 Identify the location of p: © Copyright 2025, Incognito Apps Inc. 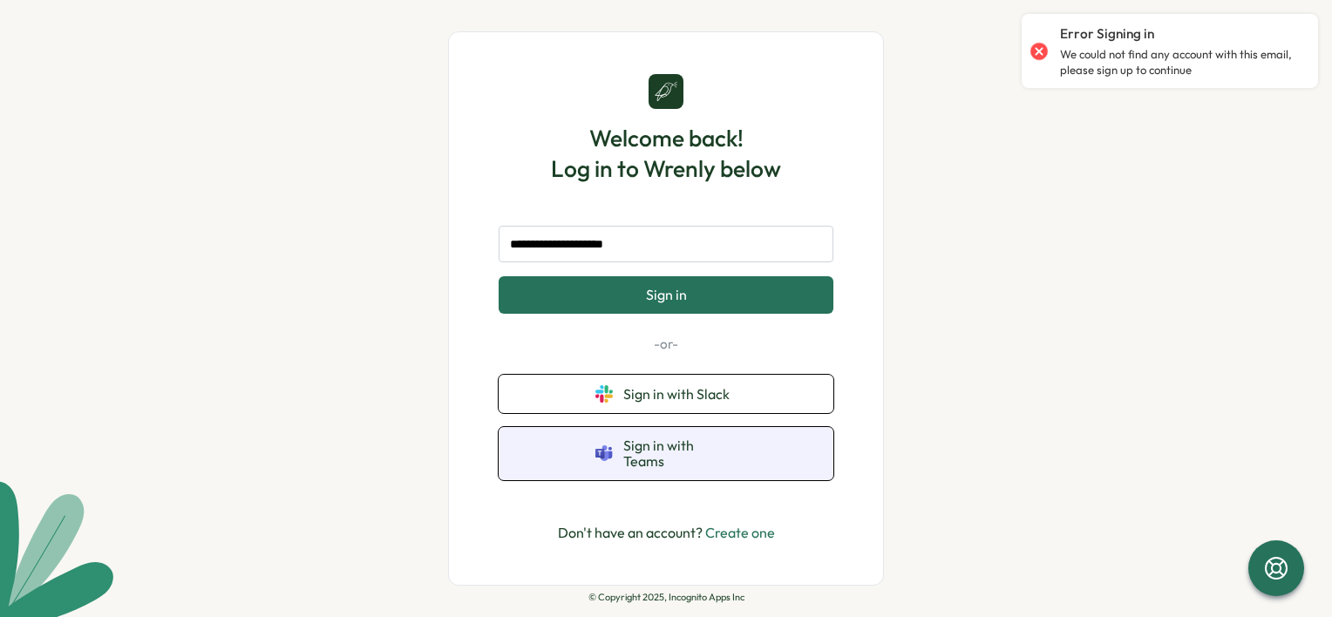
(666, 597).